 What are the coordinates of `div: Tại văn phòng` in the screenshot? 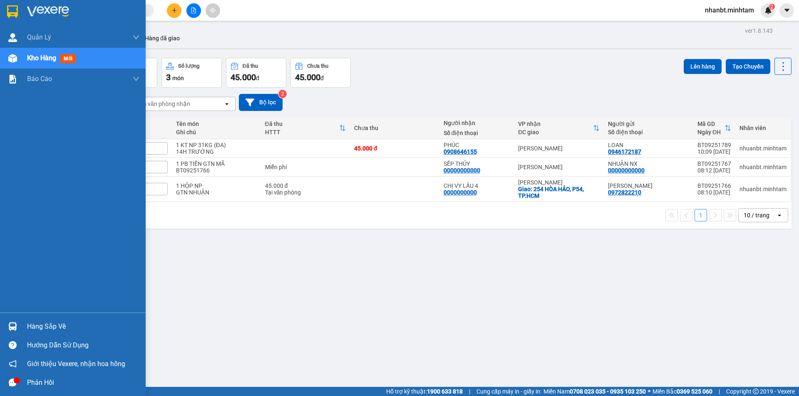 It's located at (305, 193).